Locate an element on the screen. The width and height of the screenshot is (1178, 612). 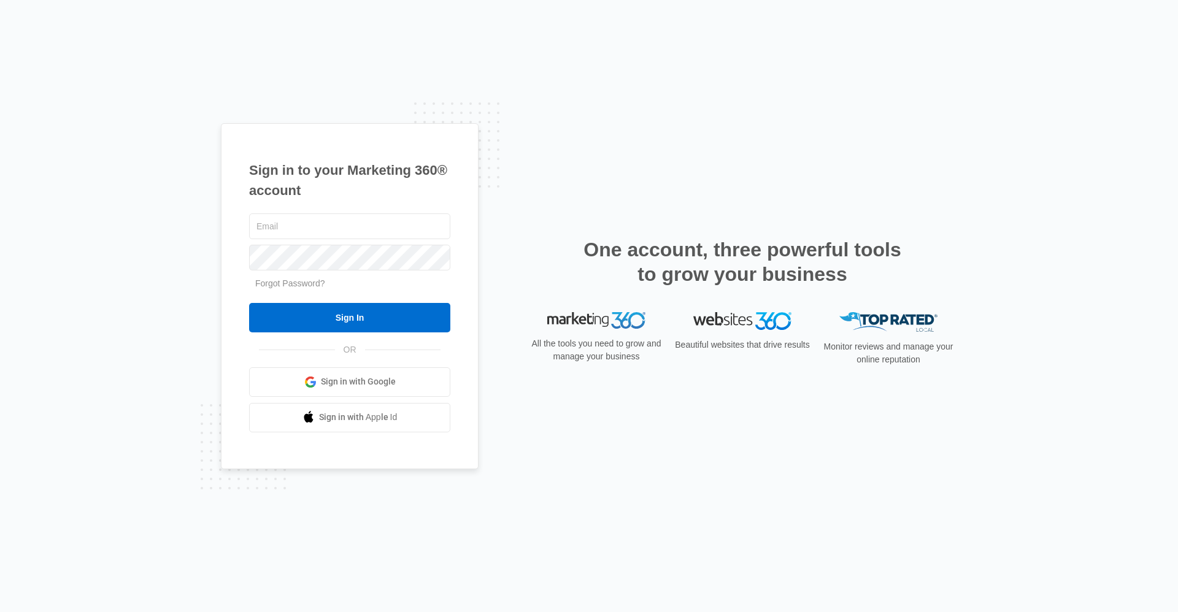
span: OR is located at coordinates (350, 350).